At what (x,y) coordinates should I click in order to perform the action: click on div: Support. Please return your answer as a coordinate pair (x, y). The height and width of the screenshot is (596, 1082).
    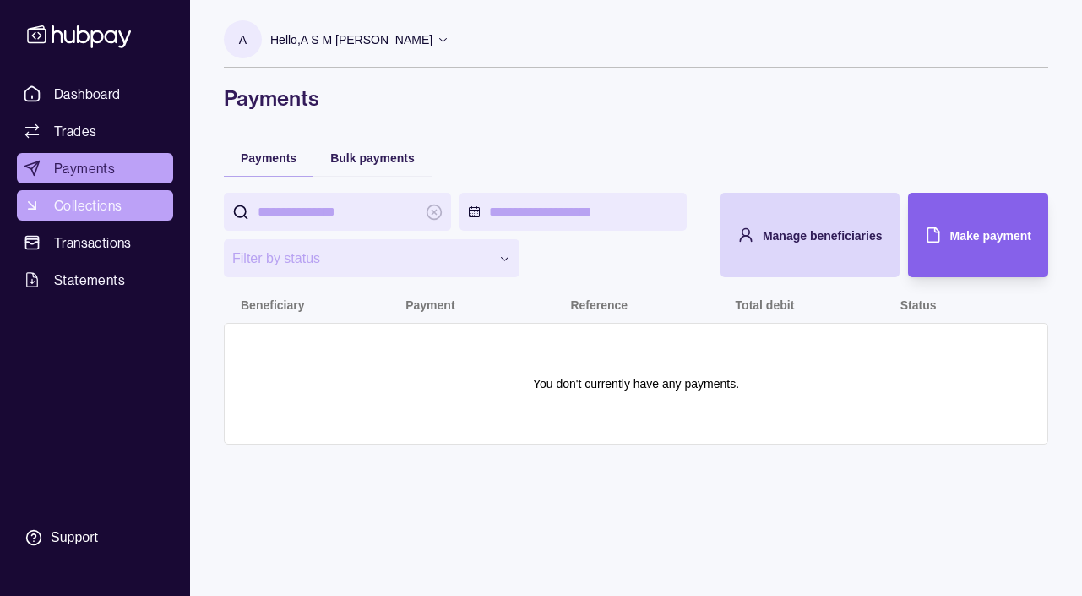
    Looking at the image, I should click on (74, 537).